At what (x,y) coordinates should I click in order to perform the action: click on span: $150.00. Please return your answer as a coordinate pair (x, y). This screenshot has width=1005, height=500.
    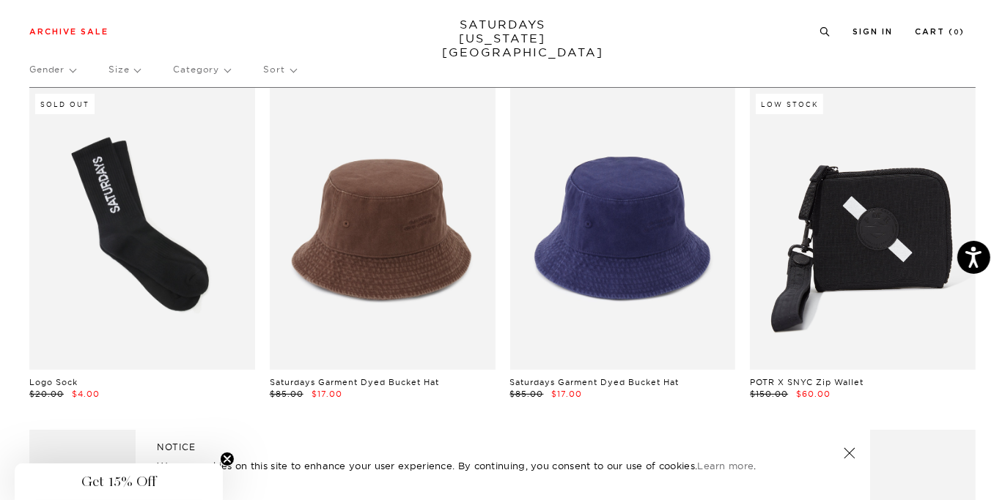
    Looking at the image, I should click on (769, 394).